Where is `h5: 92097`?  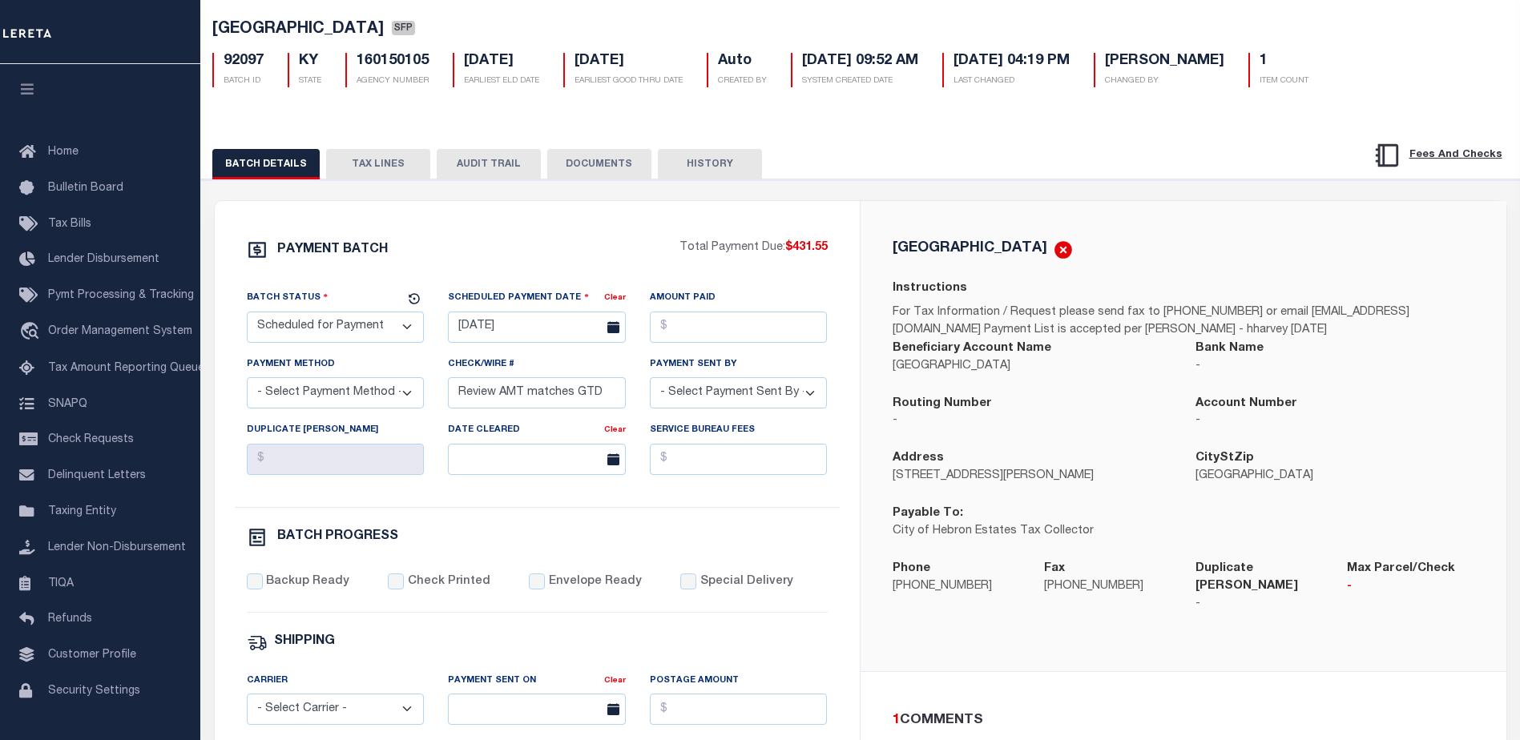
h5: 92097 is located at coordinates (244, 62).